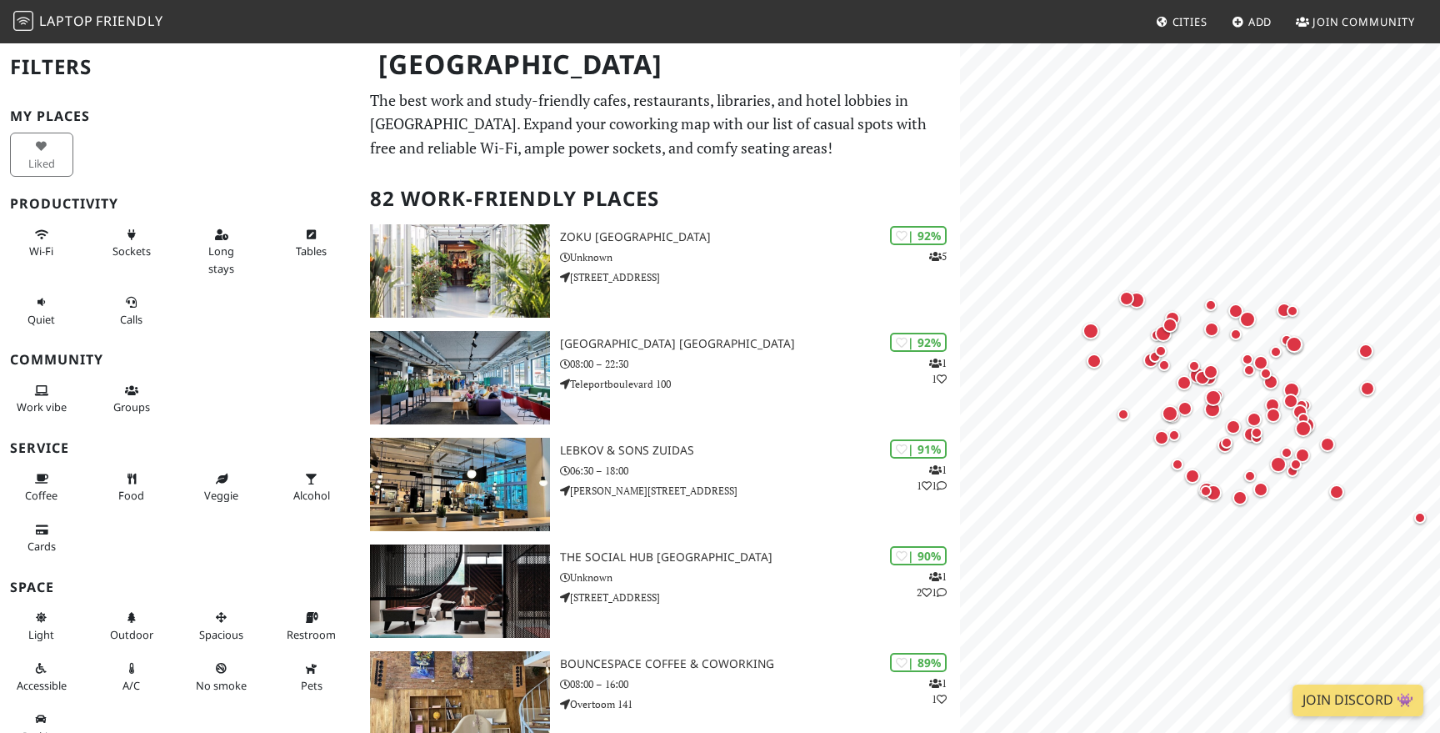  Describe the element at coordinates (312, 625) in the screenshot. I see `button: Restroom` at that location.